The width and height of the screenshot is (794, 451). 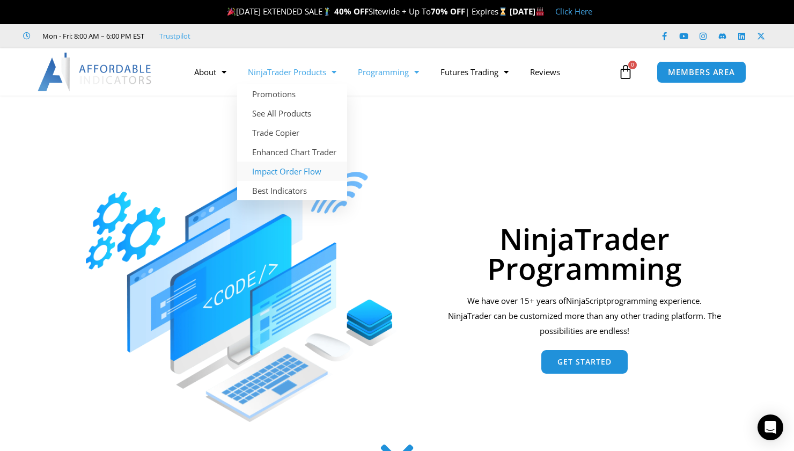 I want to click on a: See All Products, so click(x=292, y=113).